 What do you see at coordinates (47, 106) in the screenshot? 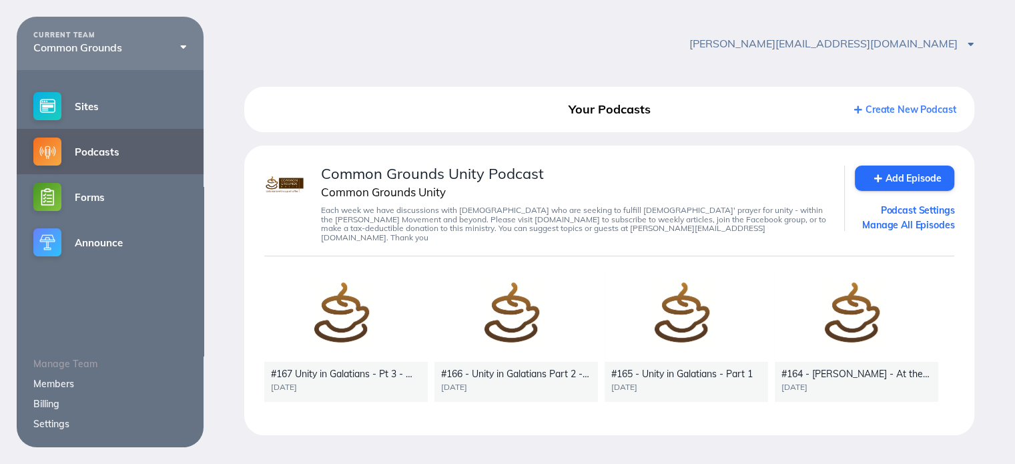
I see `img: sites-small@2x.png` at bounding box center [47, 106].